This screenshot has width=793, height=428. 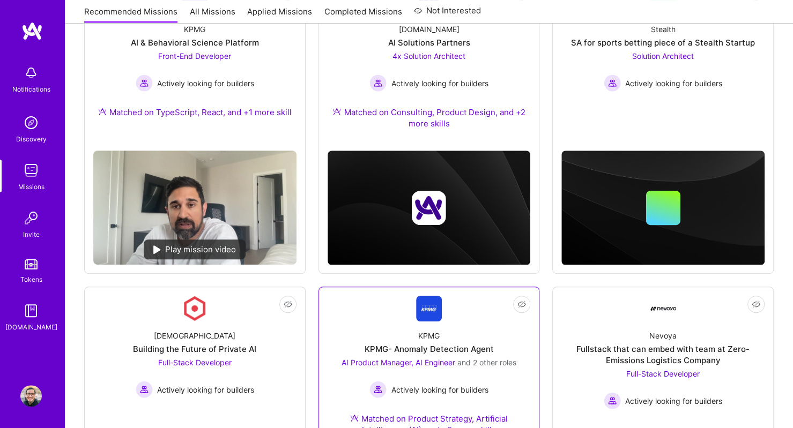 I want to click on div: Matched on Consulting, Product Design, and +2 more skills, so click(x=429, y=118).